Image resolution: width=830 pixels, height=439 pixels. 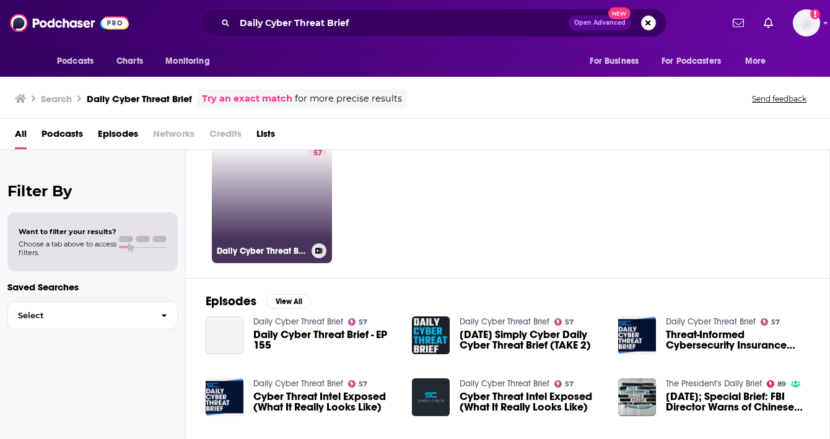 I want to click on span: Networks, so click(x=173, y=136).